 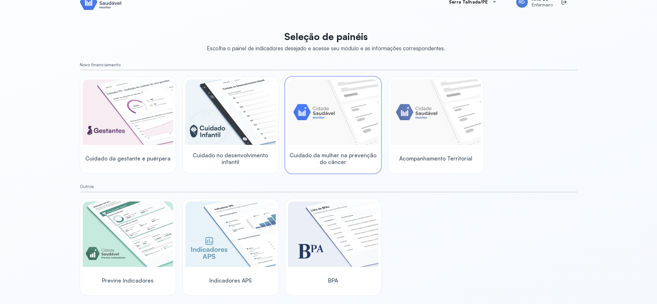 What do you see at coordinates (230, 234) in the screenshot?
I see `img: aps-indicators.png` at bounding box center [230, 234].